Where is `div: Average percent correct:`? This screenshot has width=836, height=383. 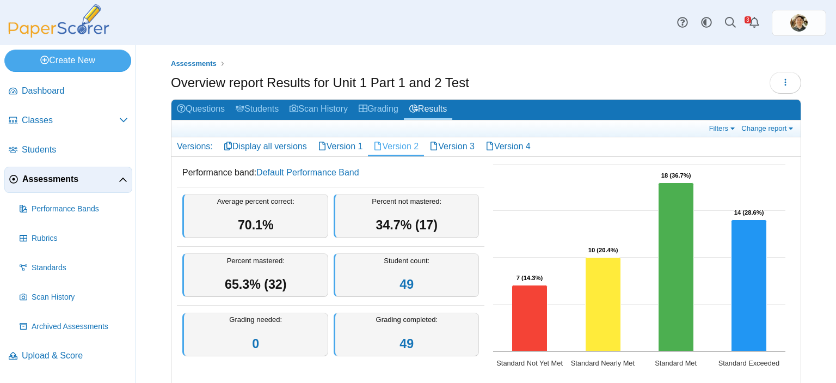
div: Average percent correct: is located at coordinates (255, 216).